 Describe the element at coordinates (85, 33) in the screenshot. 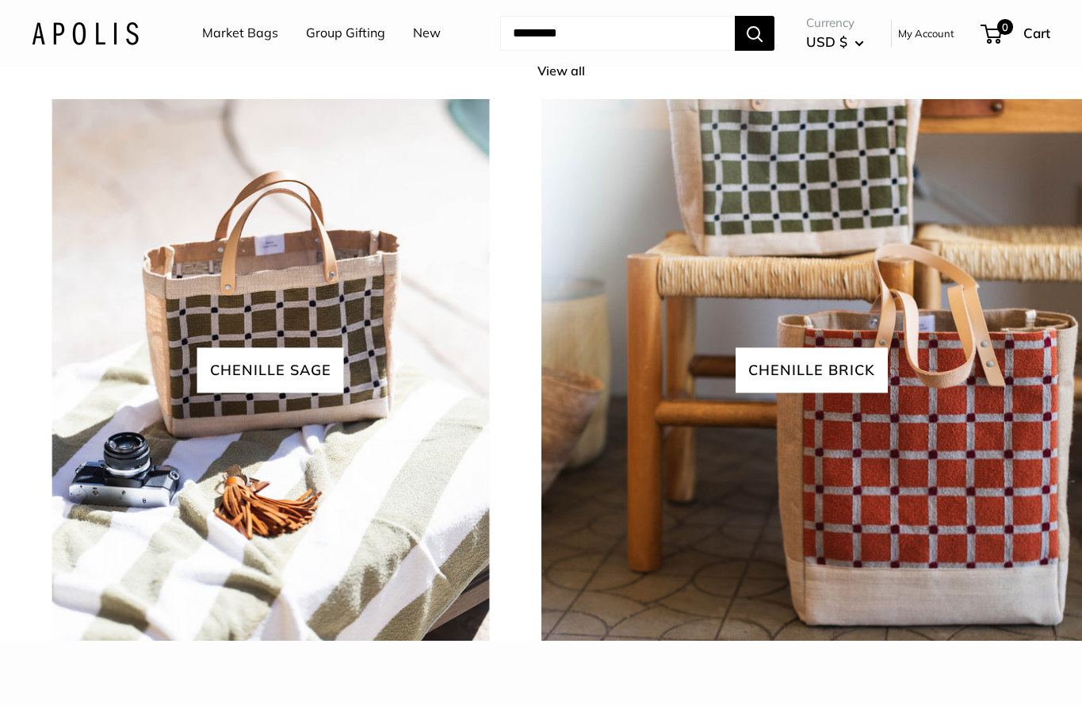

I see `img: Apolis` at that location.